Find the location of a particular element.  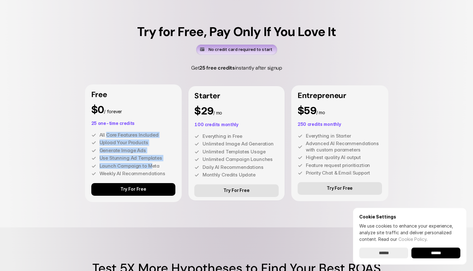

p: 25 one-time credits is located at coordinates (133, 123).